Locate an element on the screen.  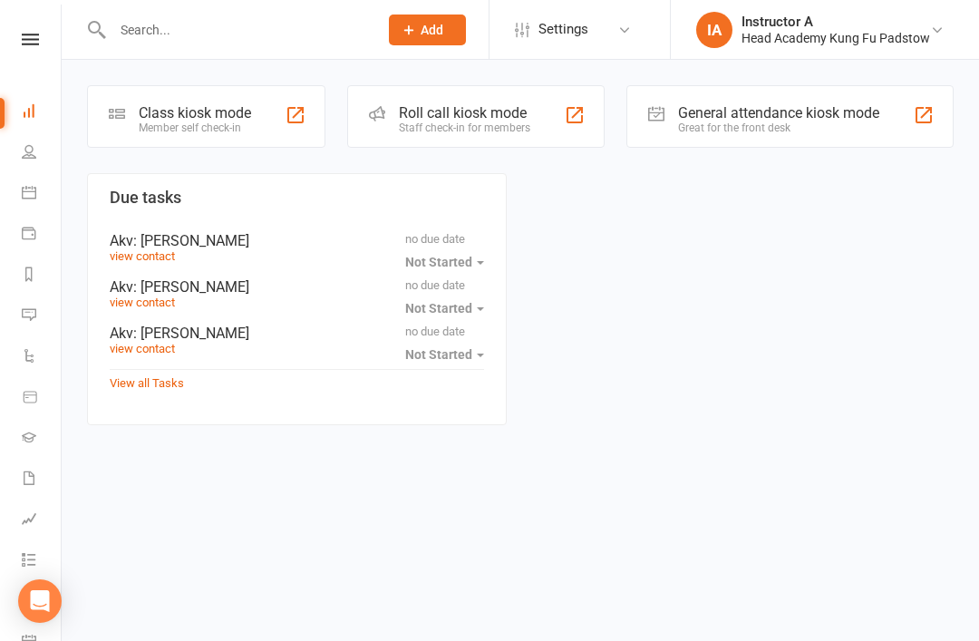
div: Head Academy Kung Fu Padstow is located at coordinates (836, 38).